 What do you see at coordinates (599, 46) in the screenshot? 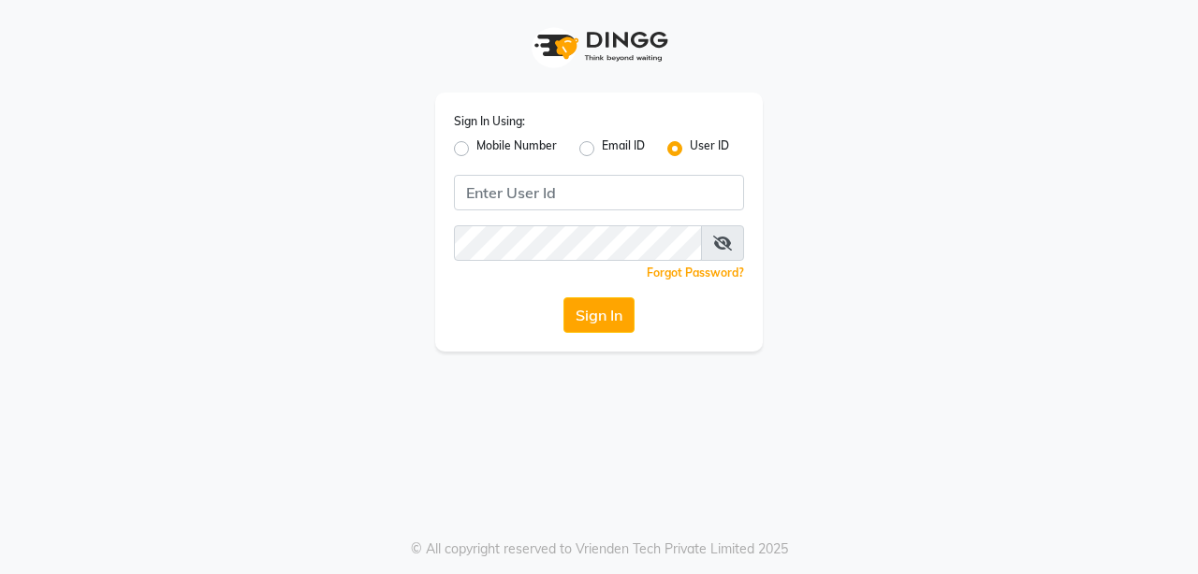
I see `img: logo1.svg` at bounding box center [599, 46].